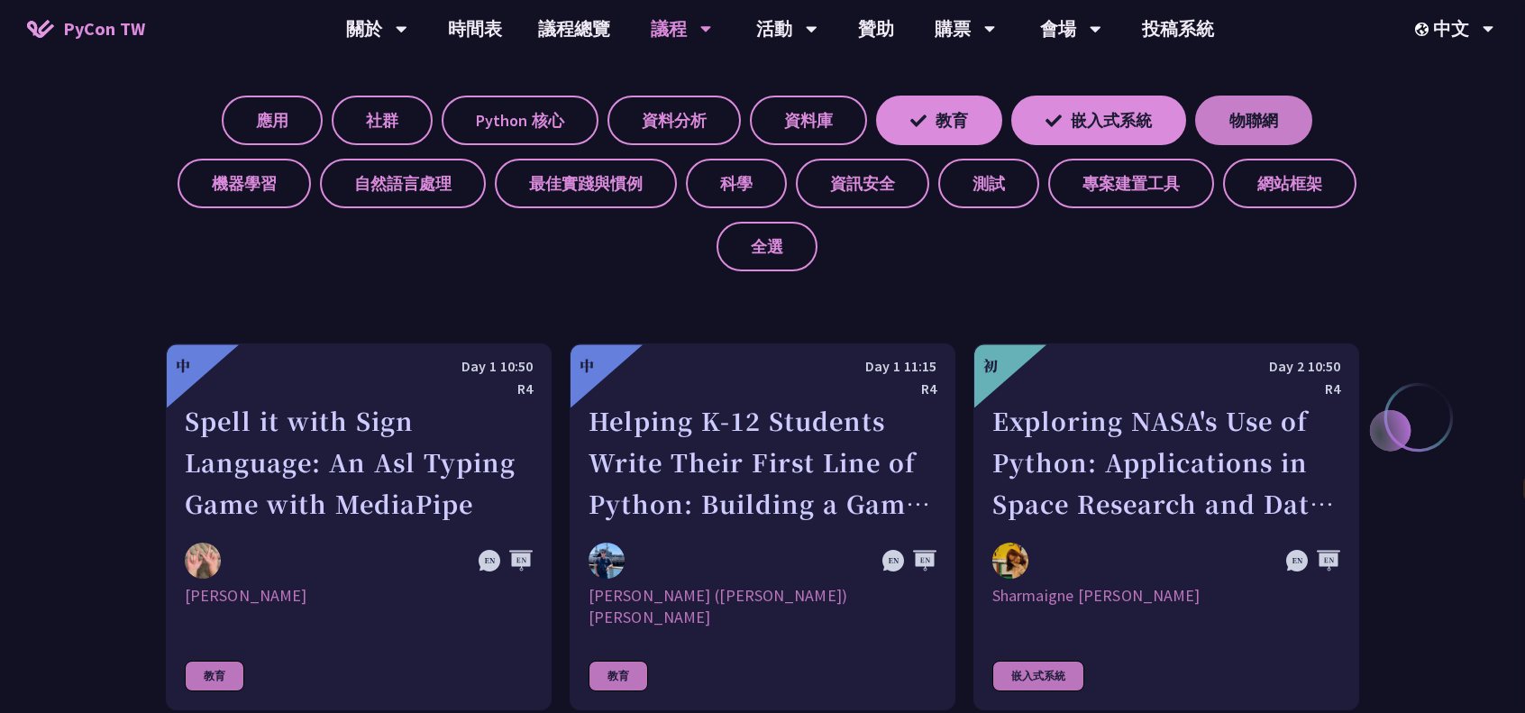 This screenshot has height=713, width=1525. I want to click on a: PyCon TW, so click(86, 29).